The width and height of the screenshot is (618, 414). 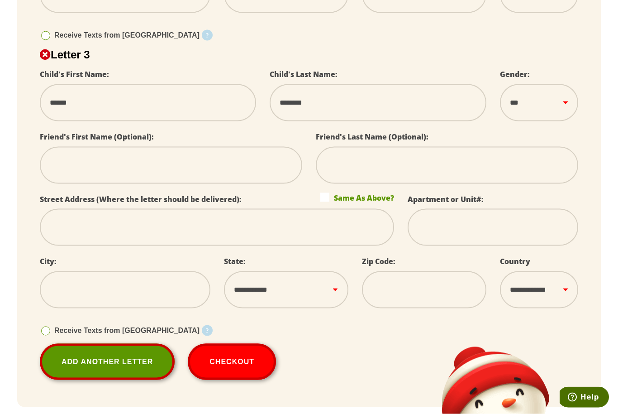 What do you see at coordinates (309, 55) in the screenshot?
I see `h2: Letter 3` at bounding box center [309, 55].